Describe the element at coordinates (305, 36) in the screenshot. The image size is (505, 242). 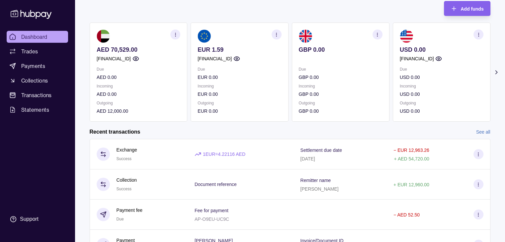
I see `img: gb` at that location.